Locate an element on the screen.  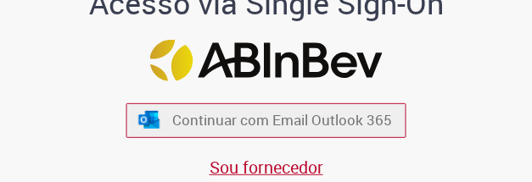
span: Sou fornecedor is located at coordinates (266, 167).